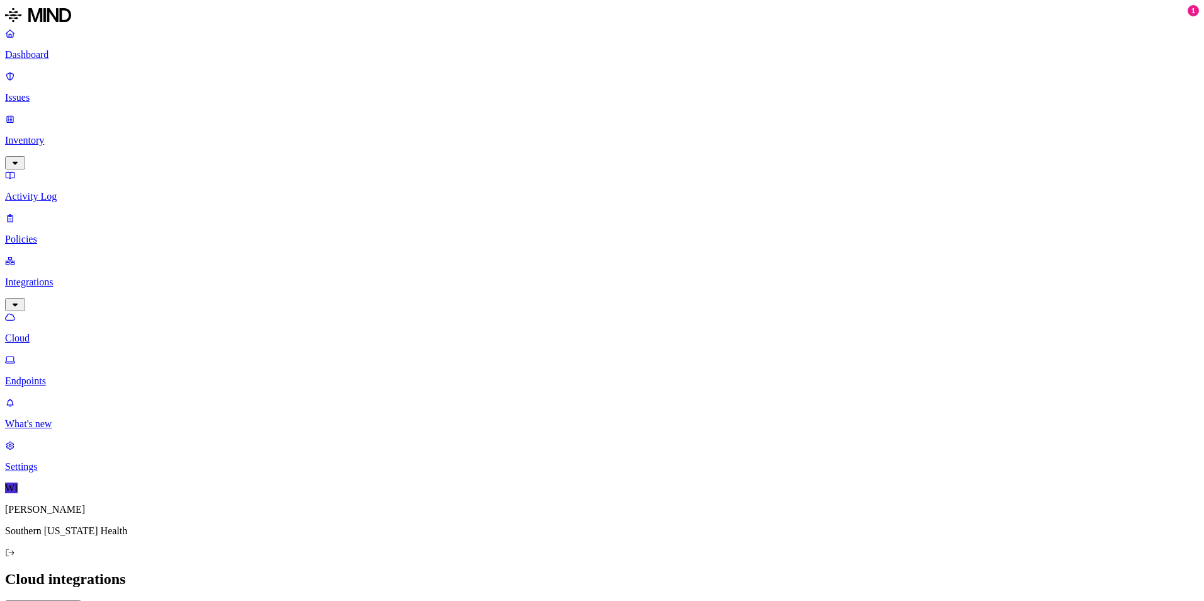 The image size is (1204, 601). What do you see at coordinates (602, 456) in the screenshot?
I see `a: Settings` at bounding box center [602, 456].